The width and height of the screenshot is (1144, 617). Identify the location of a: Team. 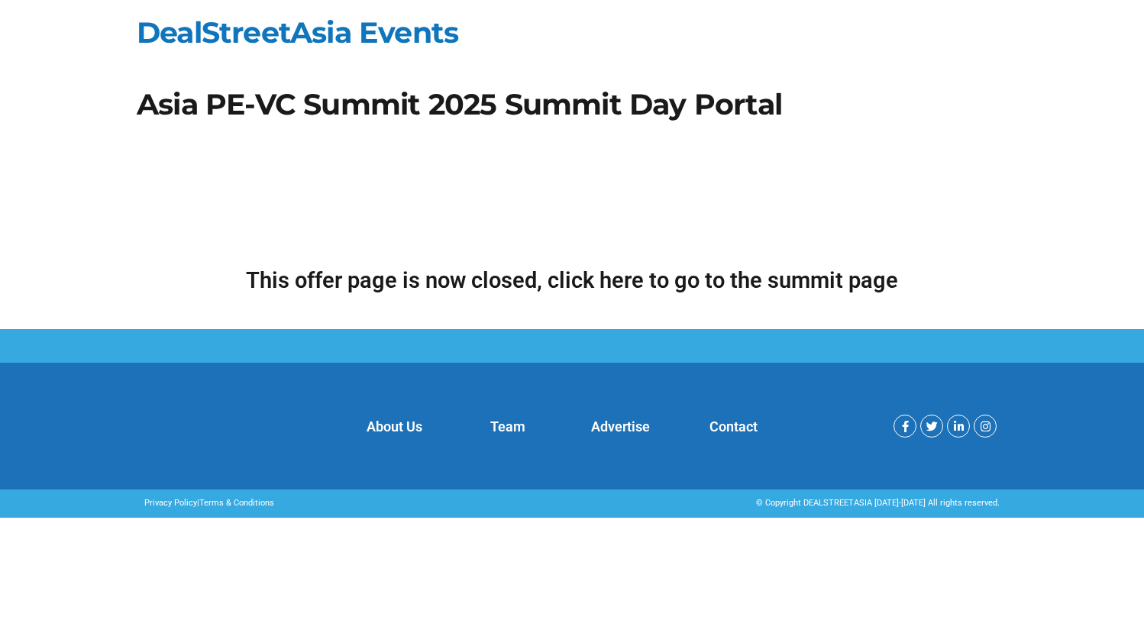
(508, 426).